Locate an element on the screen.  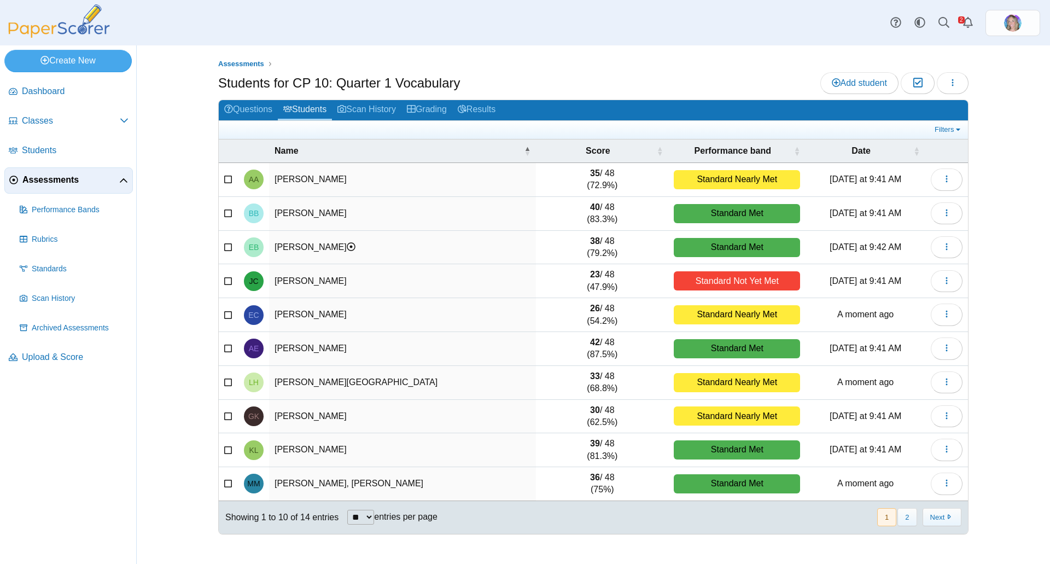
td: / 48 (68.8%) is located at coordinates (602, 383).